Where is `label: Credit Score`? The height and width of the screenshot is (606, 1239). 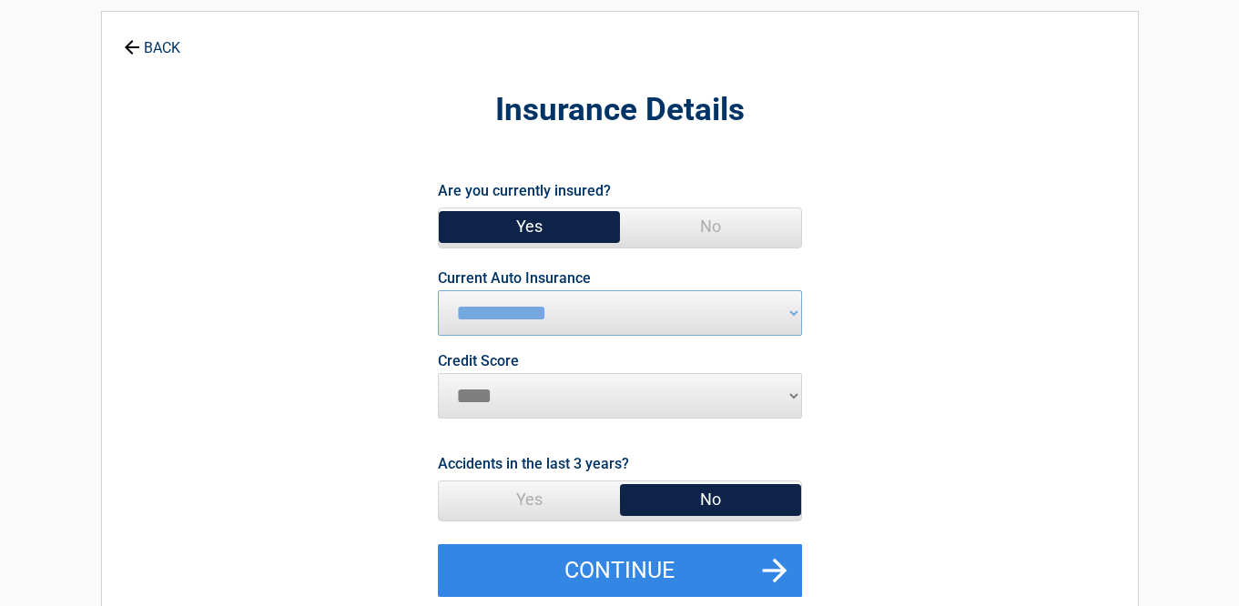
label: Credit Score is located at coordinates (478, 361).